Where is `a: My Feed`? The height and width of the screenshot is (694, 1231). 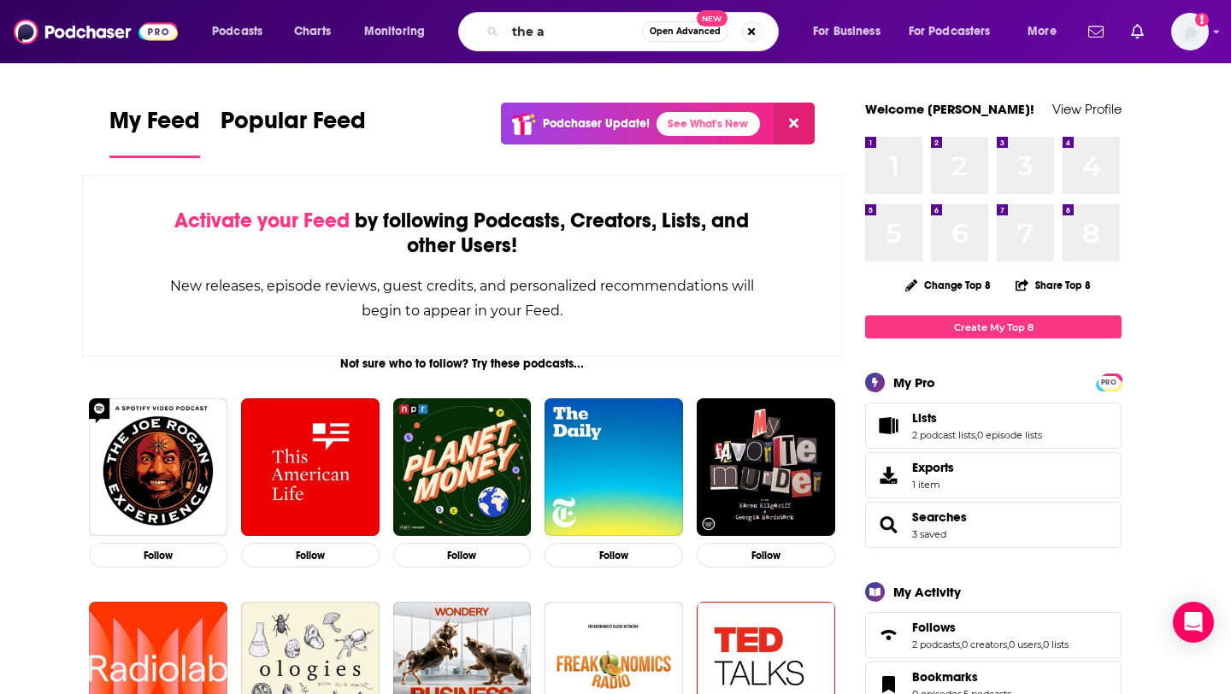 a: My Feed is located at coordinates (155, 132).